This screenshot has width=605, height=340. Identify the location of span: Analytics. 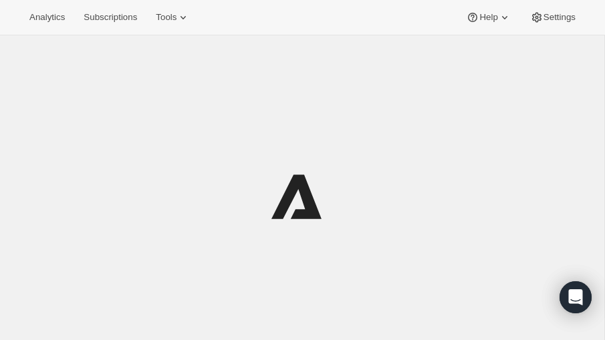
(47, 17).